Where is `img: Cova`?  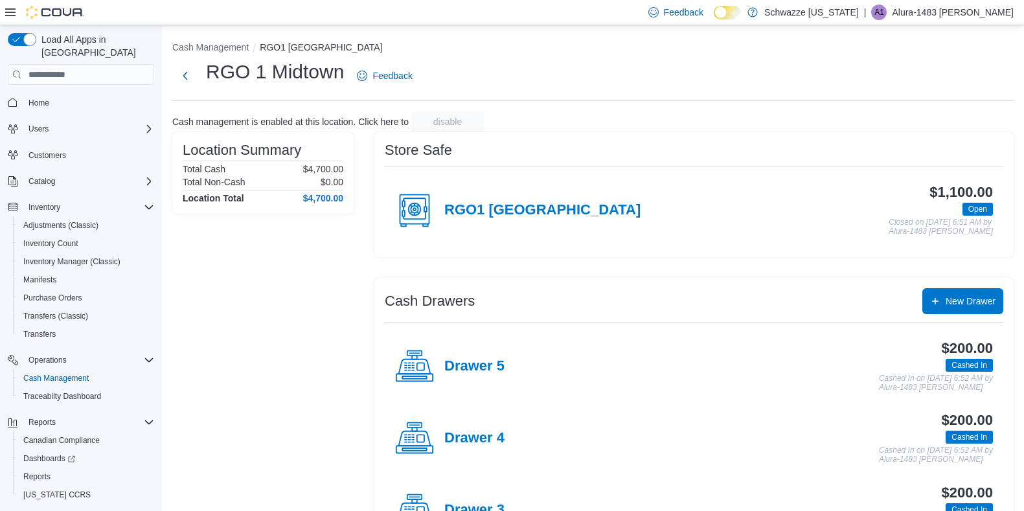 img: Cova is located at coordinates (55, 12).